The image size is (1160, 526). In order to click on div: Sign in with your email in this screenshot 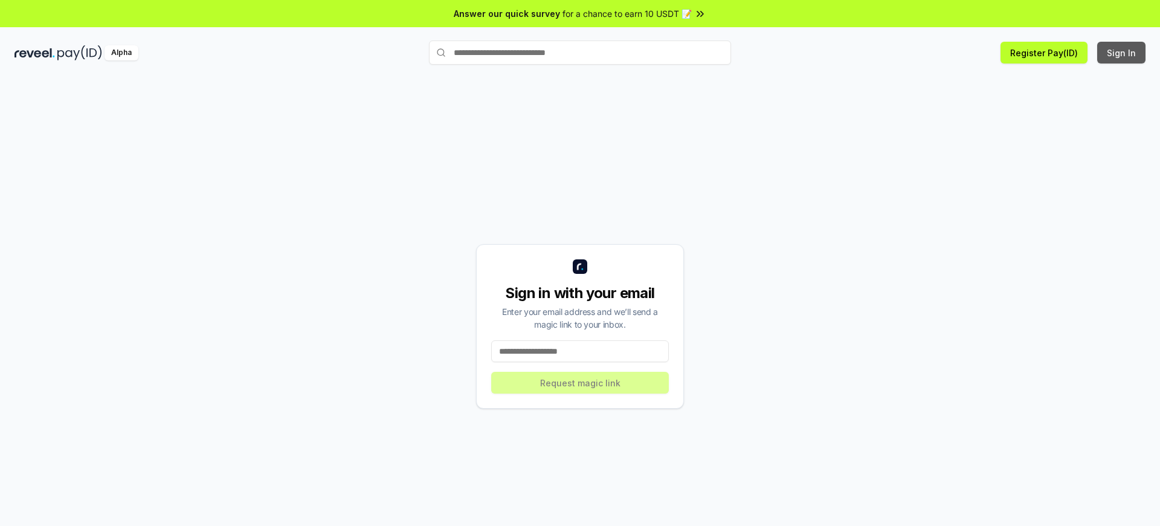, I will do `click(580, 293)`.